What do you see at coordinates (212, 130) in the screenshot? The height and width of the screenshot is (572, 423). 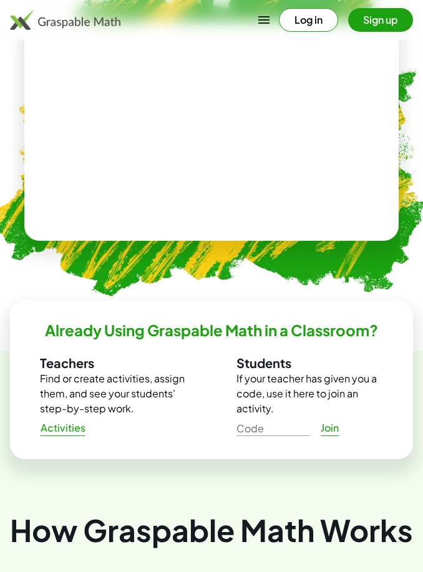 I see `video: What is this? This is dynamic math notation. Dynamic math notation plays a central role in how Gr...` at bounding box center [212, 130].